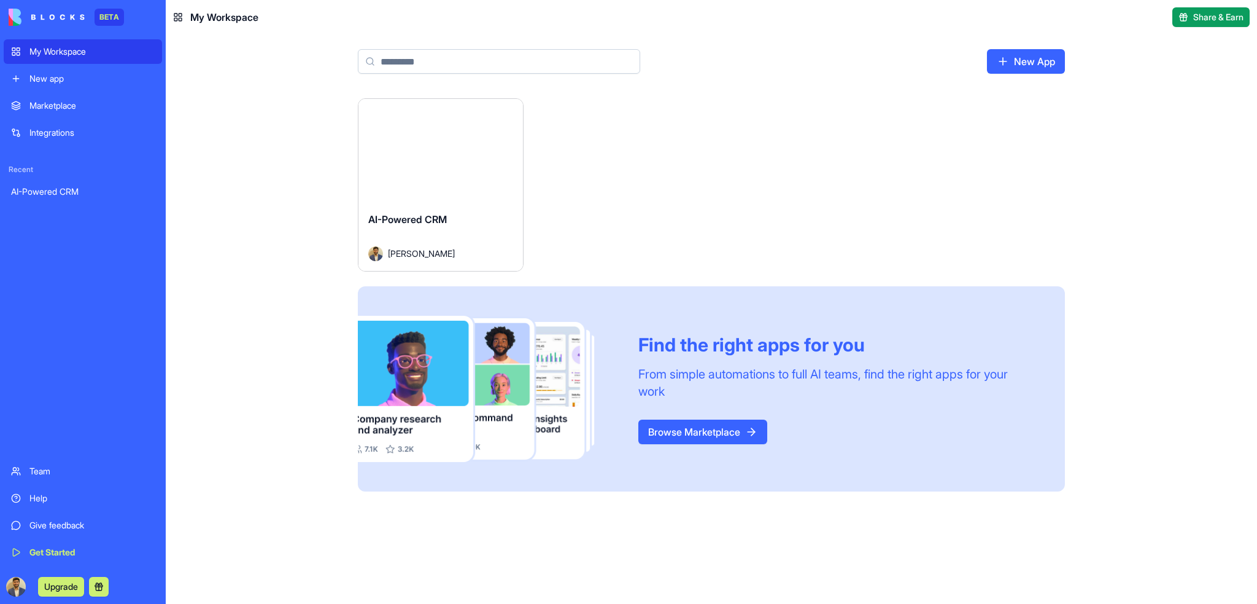 The width and height of the screenshot is (1257, 604). What do you see at coordinates (224, 17) in the screenshot?
I see `span: My Workspace` at bounding box center [224, 17].